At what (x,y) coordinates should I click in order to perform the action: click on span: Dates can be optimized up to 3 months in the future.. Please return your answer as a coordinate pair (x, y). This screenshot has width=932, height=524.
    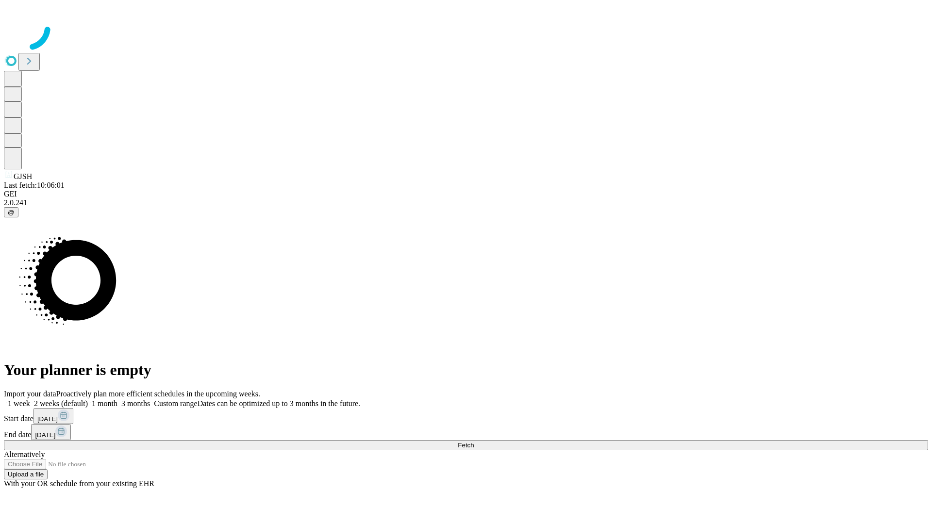
    Looking at the image, I should click on (279, 403).